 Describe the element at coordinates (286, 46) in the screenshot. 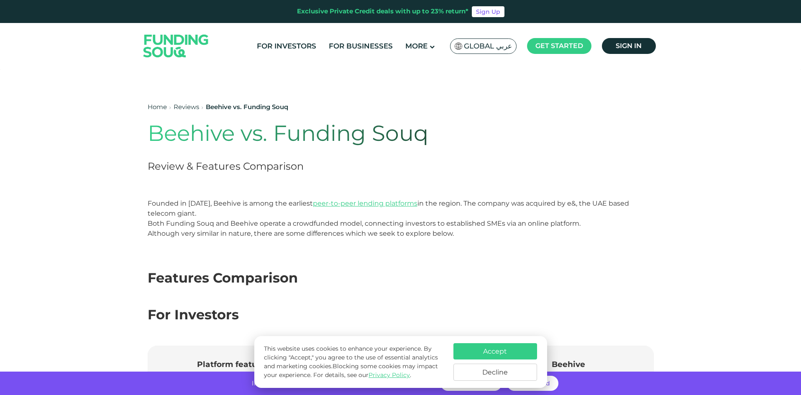

I see `a: For Investors` at that location.